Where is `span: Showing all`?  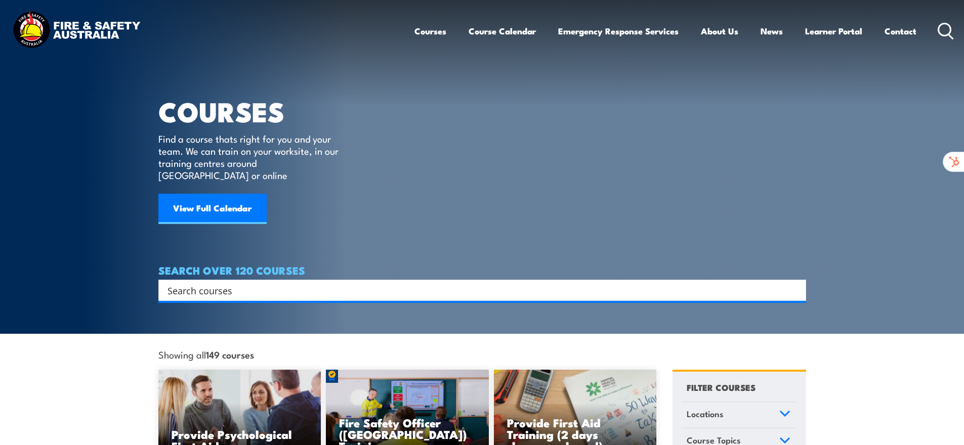 span: Showing all is located at coordinates (206, 354).